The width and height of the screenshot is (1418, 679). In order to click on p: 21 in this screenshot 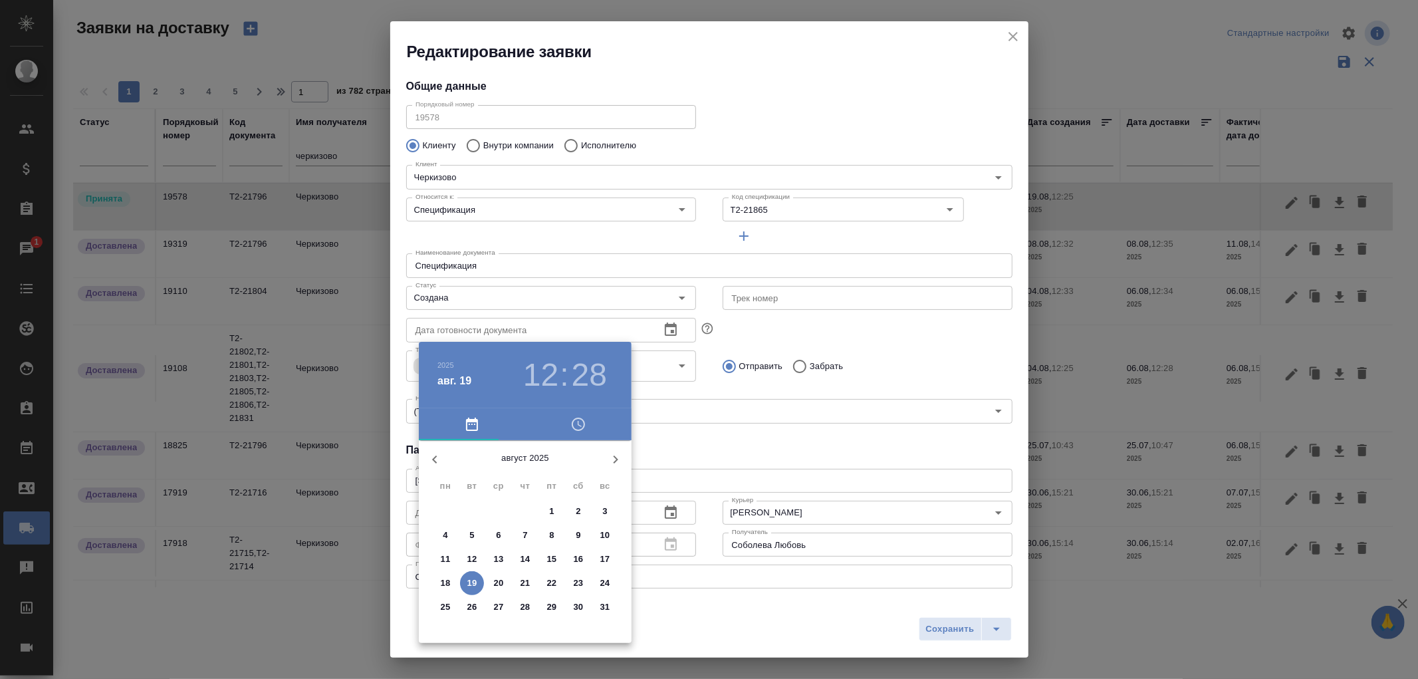, I will do `click(525, 583)`.